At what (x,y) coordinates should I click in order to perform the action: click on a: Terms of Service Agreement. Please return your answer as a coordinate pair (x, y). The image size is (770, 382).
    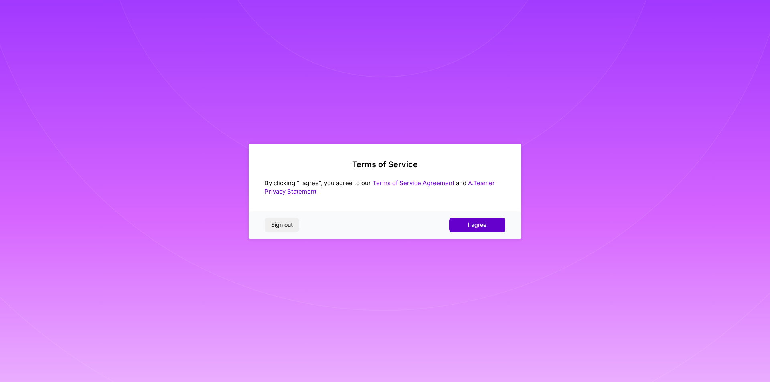
    Looking at the image, I should click on (413, 183).